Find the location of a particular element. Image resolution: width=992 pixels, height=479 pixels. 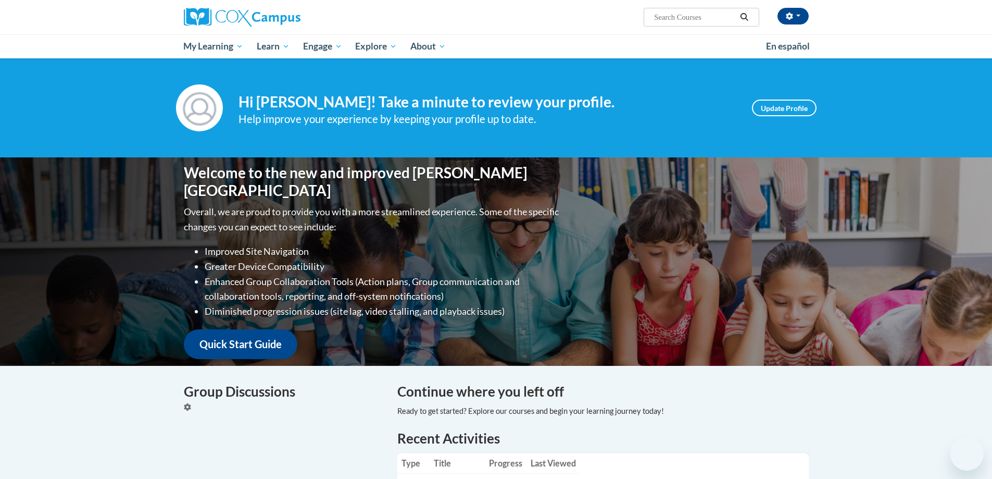

a: En español is located at coordinates (788, 46).